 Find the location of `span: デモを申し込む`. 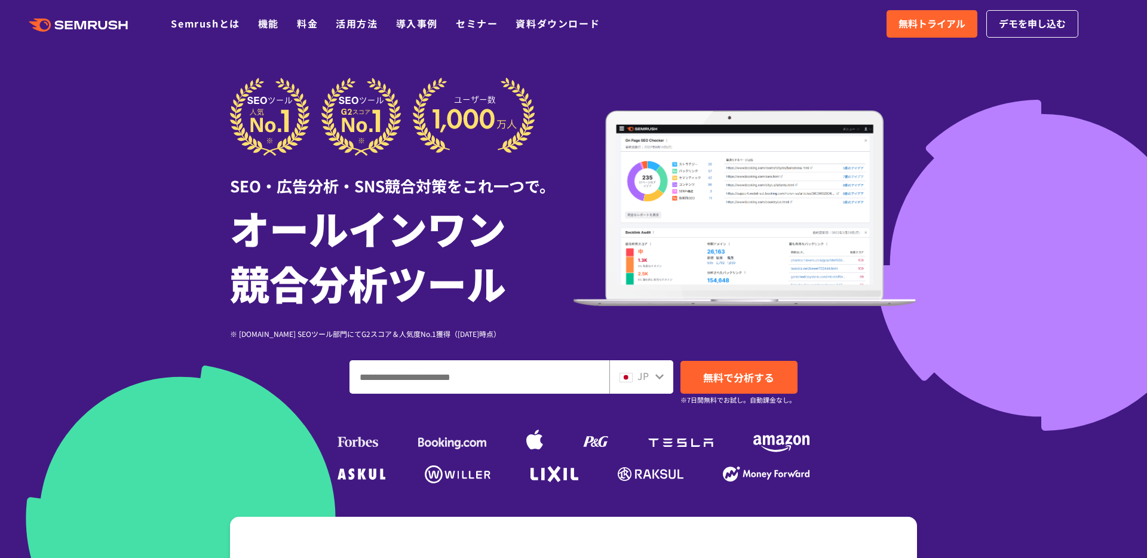

span: デモを申し込む is located at coordinates (1033, 24).